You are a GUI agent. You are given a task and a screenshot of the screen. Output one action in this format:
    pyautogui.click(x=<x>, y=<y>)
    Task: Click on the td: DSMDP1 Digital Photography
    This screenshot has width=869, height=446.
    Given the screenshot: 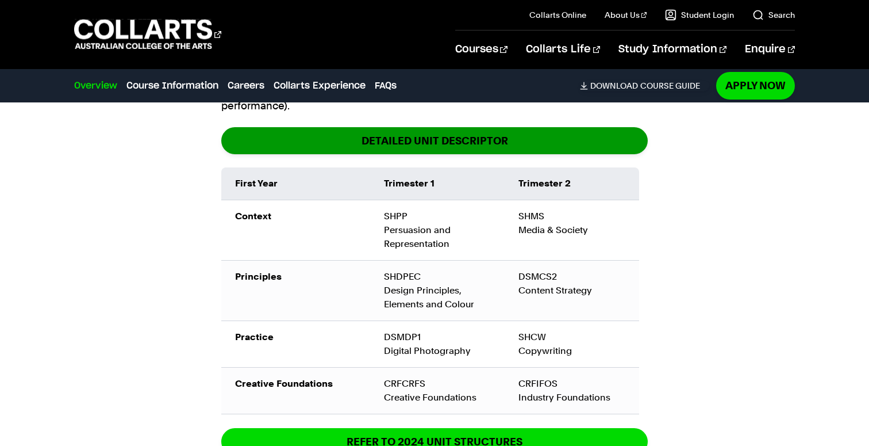 What is the action you would take?
    pyautogui.click(x=438, y=343)
    